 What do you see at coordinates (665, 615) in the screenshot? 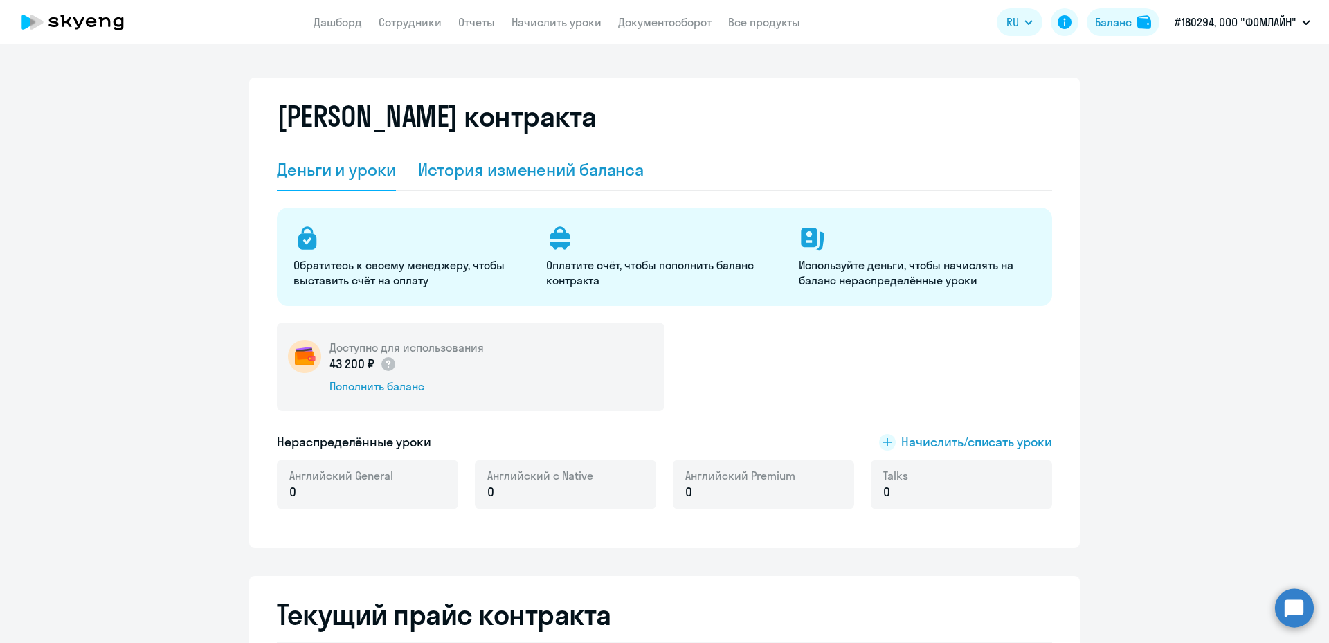
I see `h2: Текущий прайс контракта` at bounding box center [665, 615].